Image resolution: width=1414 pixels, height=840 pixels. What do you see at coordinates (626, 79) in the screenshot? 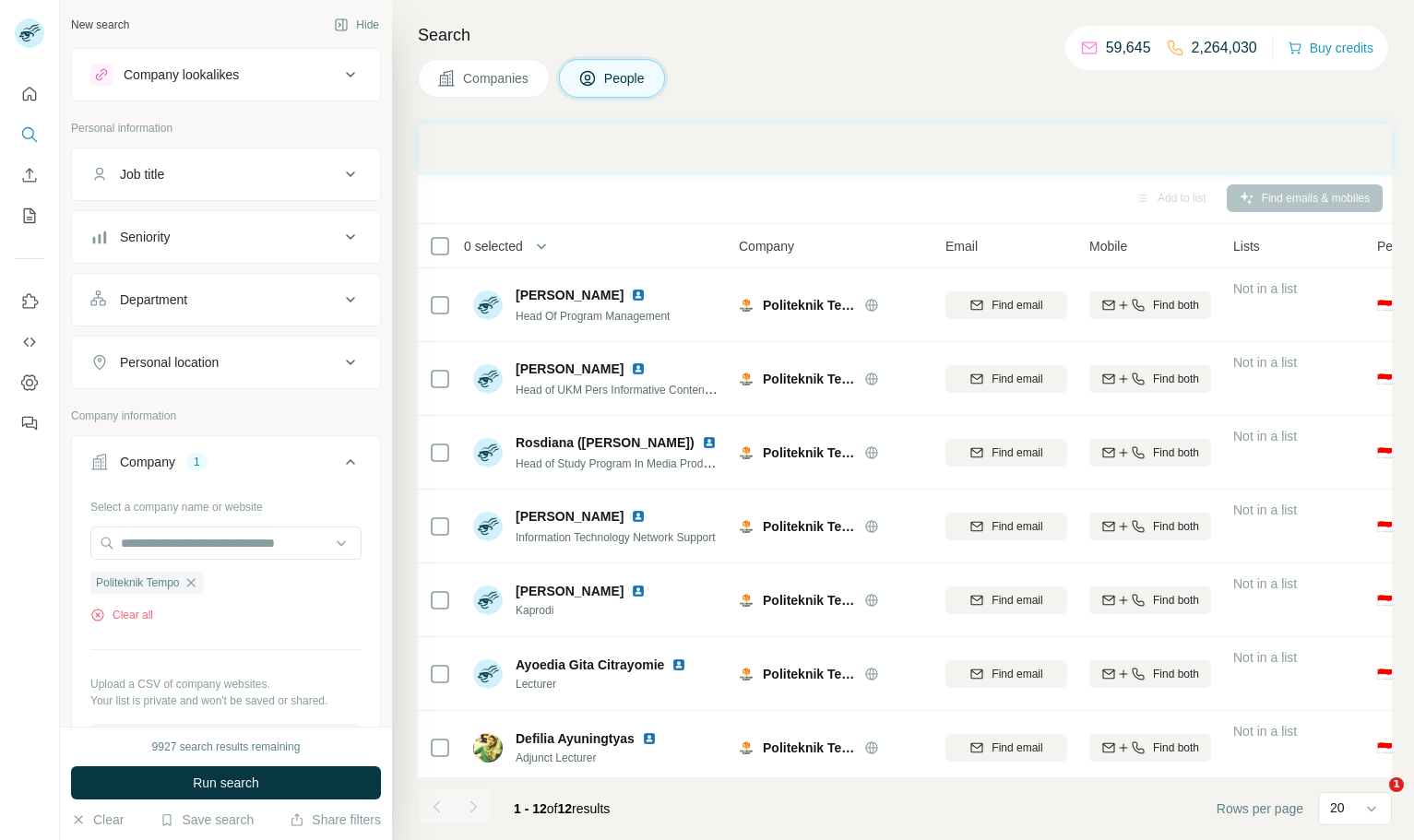
I see `span: People` at bounding box center [626, 79].